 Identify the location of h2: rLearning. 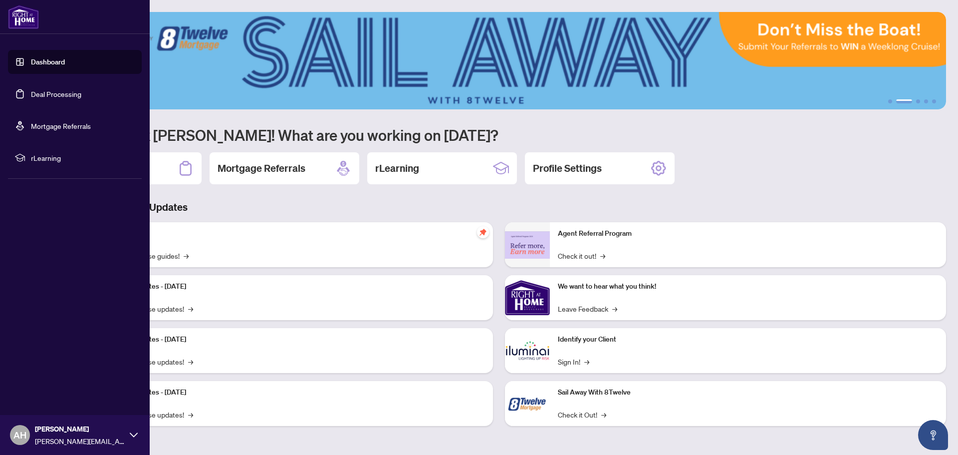
(397, 168).